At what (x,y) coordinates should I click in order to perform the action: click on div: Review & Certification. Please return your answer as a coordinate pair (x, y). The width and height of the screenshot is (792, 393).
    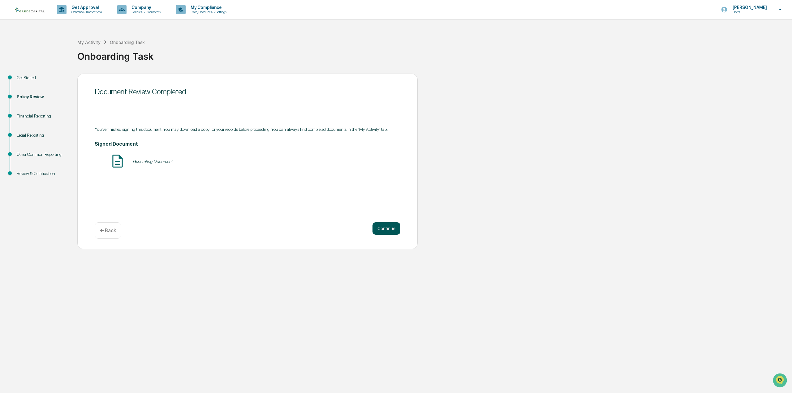
    Looking at the image, I should click on (42, 174).